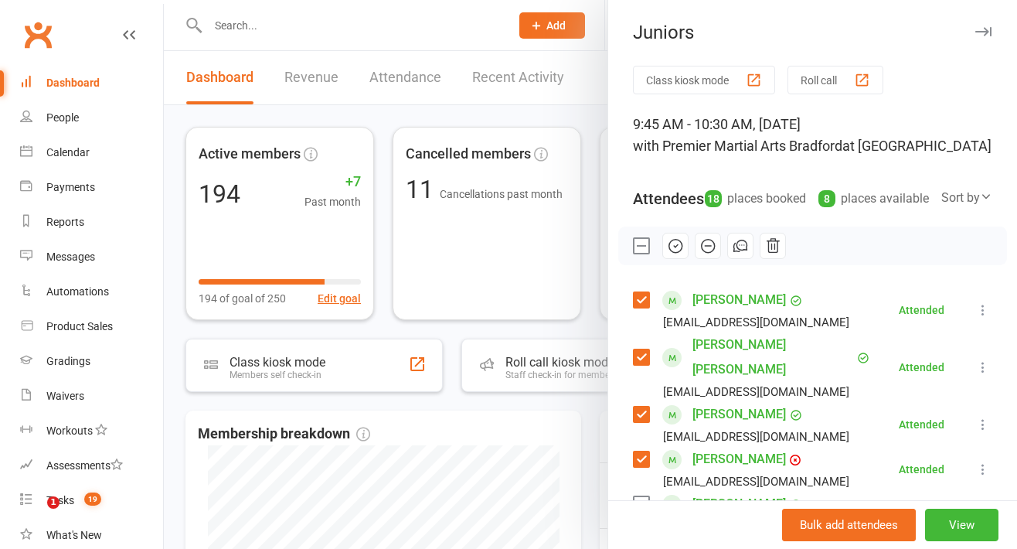 The width and height of the screenshot is (1017, 549). I want to click on div: Automations, so click(77, 291).